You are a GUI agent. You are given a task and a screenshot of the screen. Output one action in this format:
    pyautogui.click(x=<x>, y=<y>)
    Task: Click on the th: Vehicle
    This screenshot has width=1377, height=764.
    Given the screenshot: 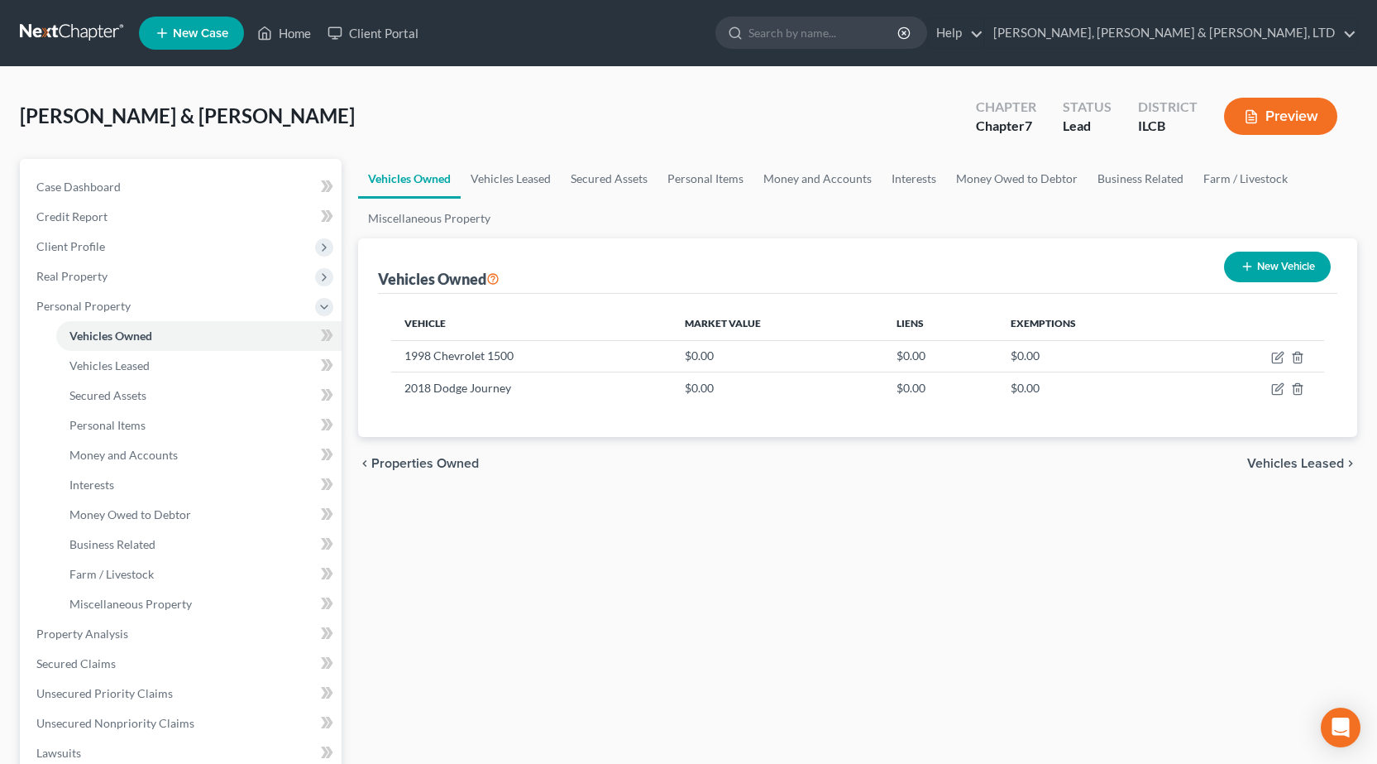 What is the action you would take?
    pyautogui.click(x=531, y=323)
    